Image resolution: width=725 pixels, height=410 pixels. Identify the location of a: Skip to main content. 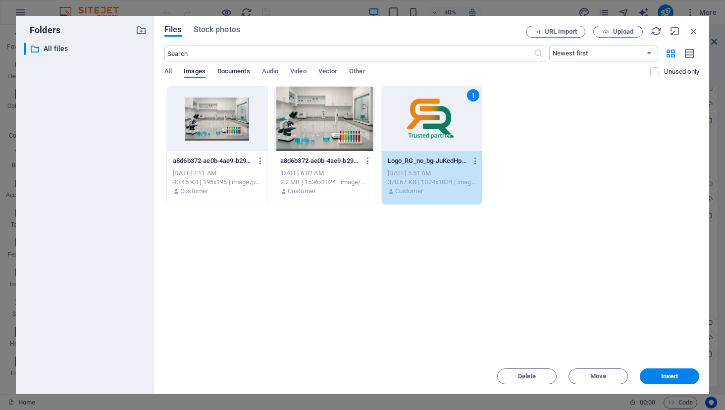
(188, 8).